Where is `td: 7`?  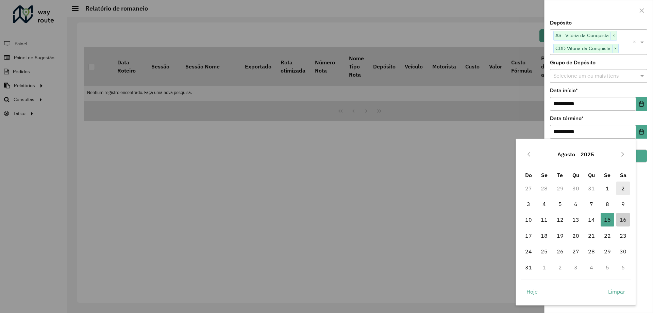
td: 7 is located at coordinates (592, 204).